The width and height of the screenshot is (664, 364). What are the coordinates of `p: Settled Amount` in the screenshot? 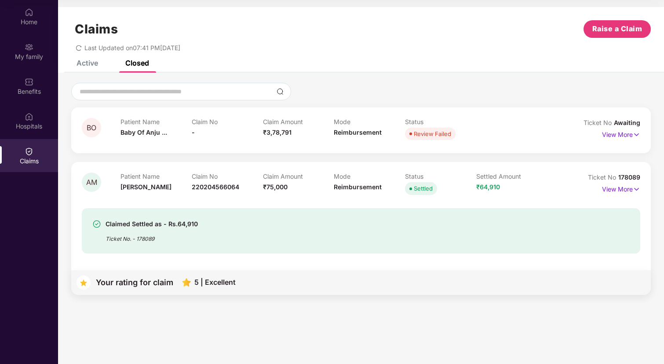 It's located at (512, 176).